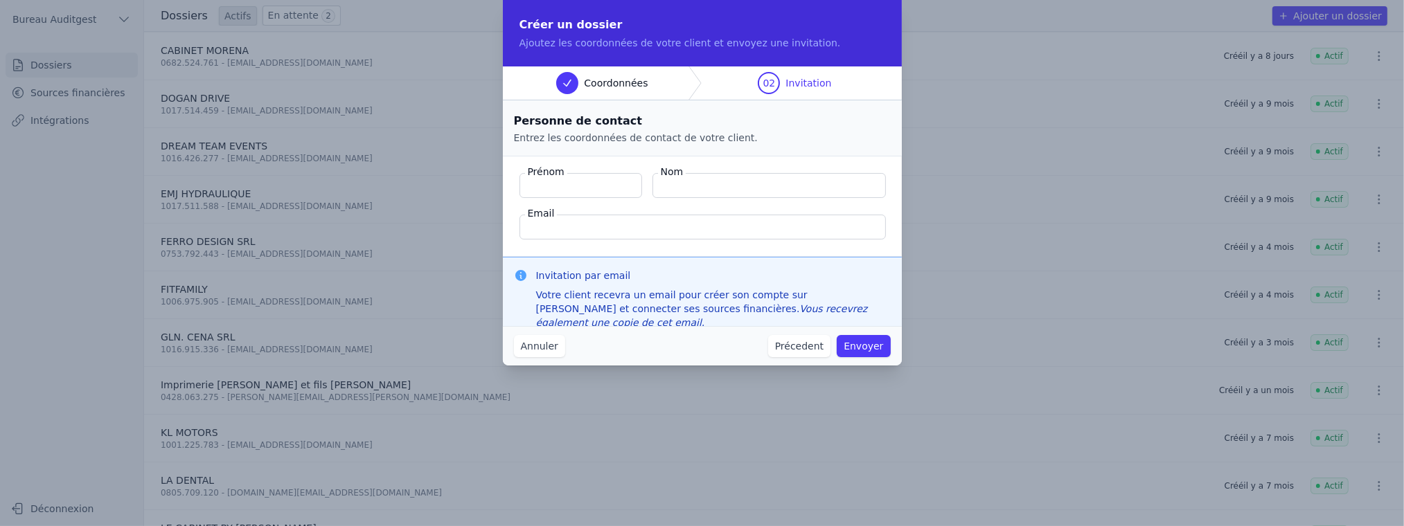 The width and height of the screenshot is (1404, 526). What do you see at coordinates (808, 83) in the screenshot?
I see `span: Invitation` at bounding box center [808, 83].